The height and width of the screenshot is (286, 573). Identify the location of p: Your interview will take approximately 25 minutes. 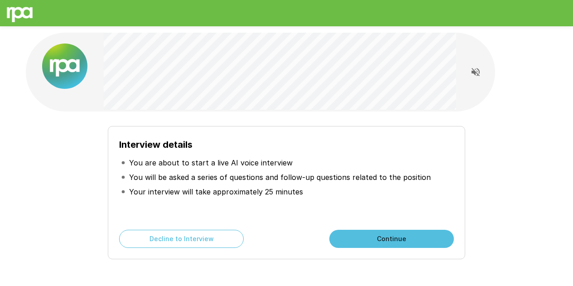
(216, 192).